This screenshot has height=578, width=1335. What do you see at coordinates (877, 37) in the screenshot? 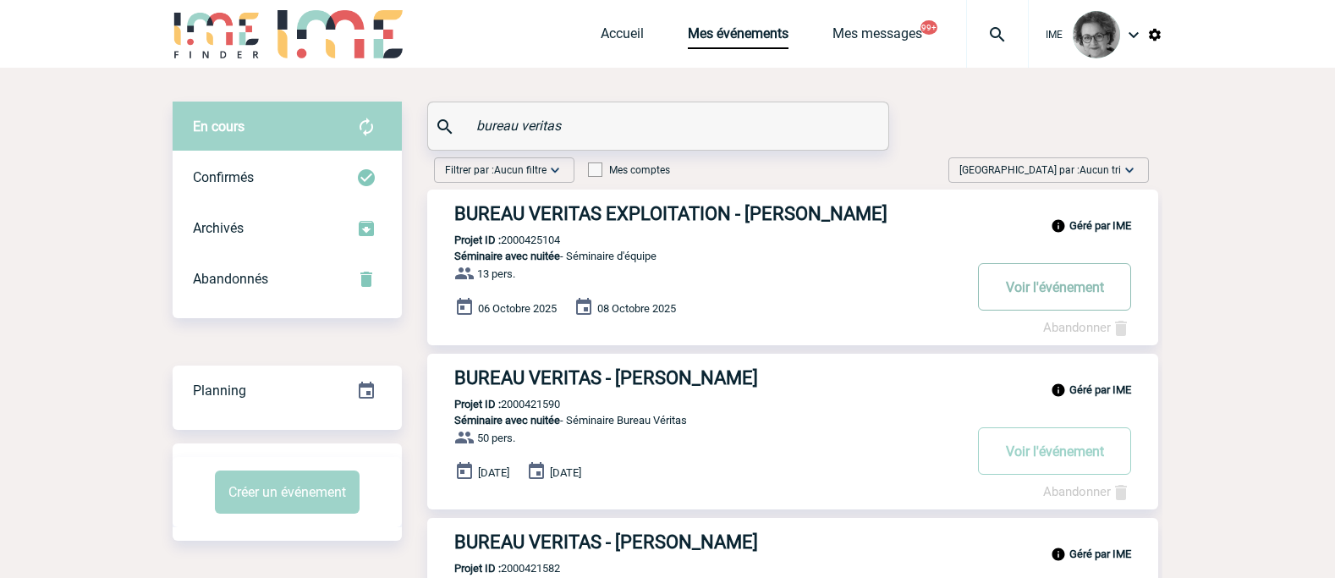
I see `a: Mes messages` at bounding box center [877, 37].